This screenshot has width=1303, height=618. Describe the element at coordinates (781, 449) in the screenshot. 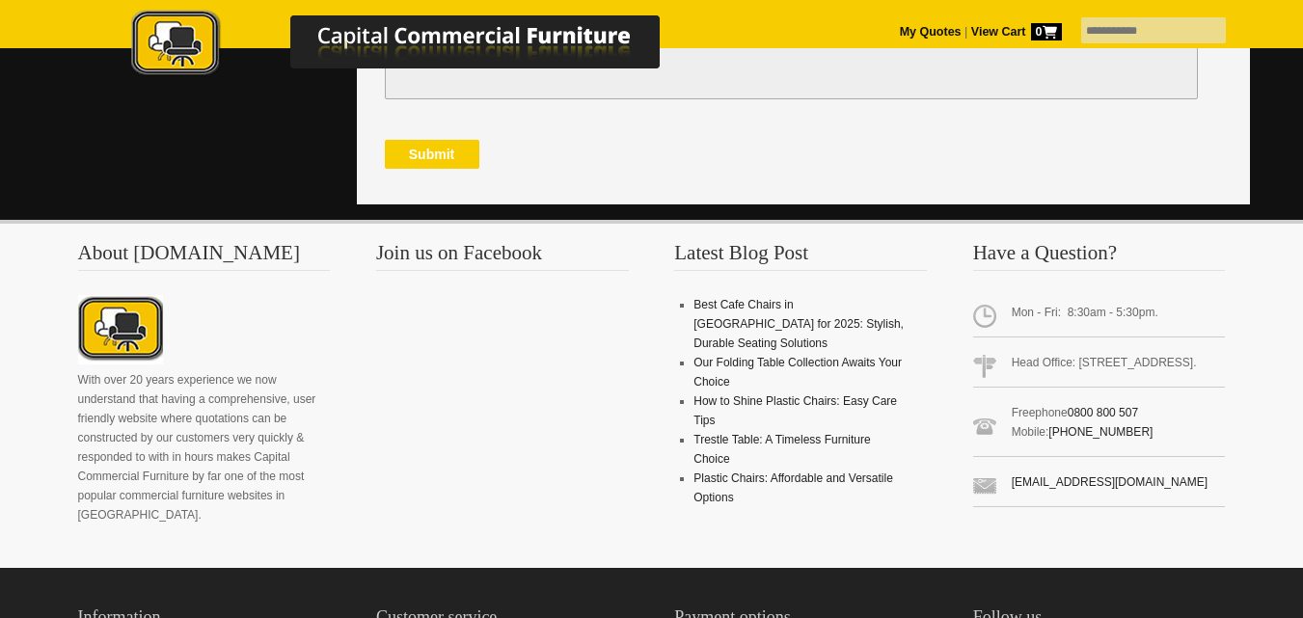

I see `a: Trestle Table: A Timeless Furniture Choice` at that location.